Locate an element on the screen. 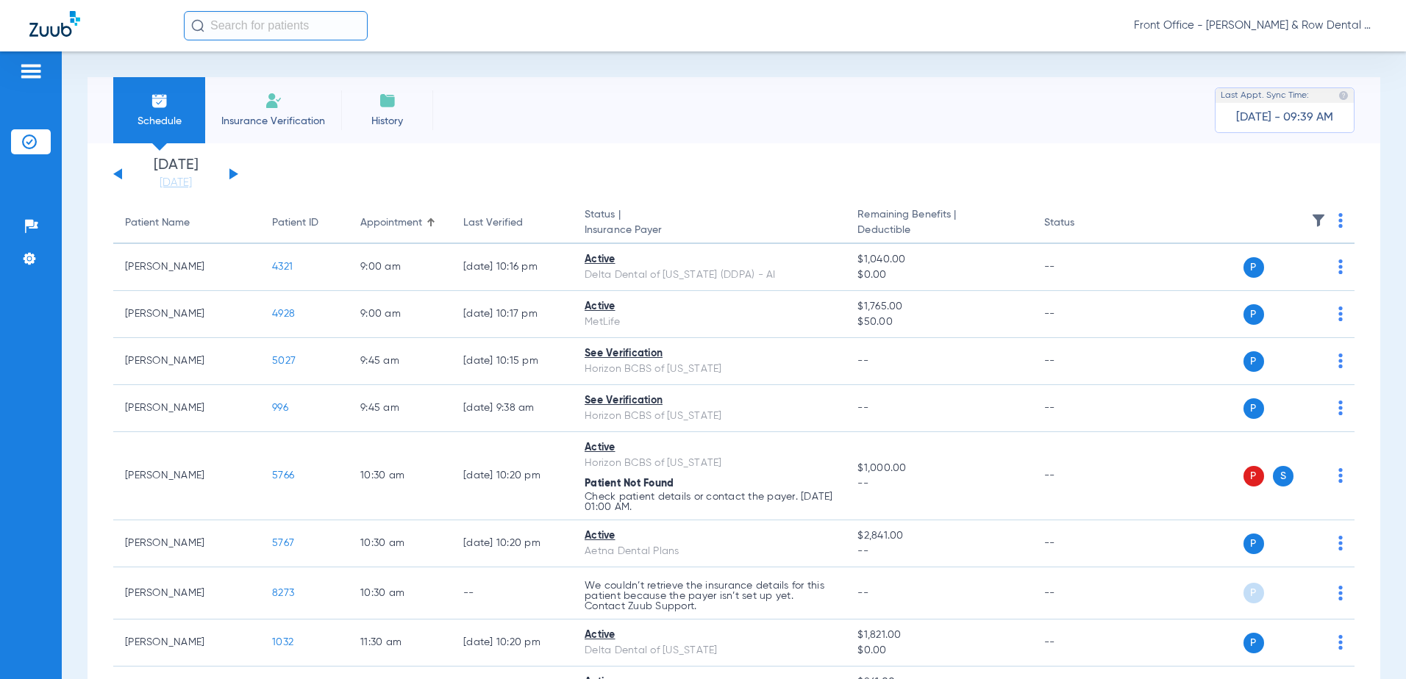 This screenshot has width=1406, height=679. span: 5767 is located at coordinates (283, 543).